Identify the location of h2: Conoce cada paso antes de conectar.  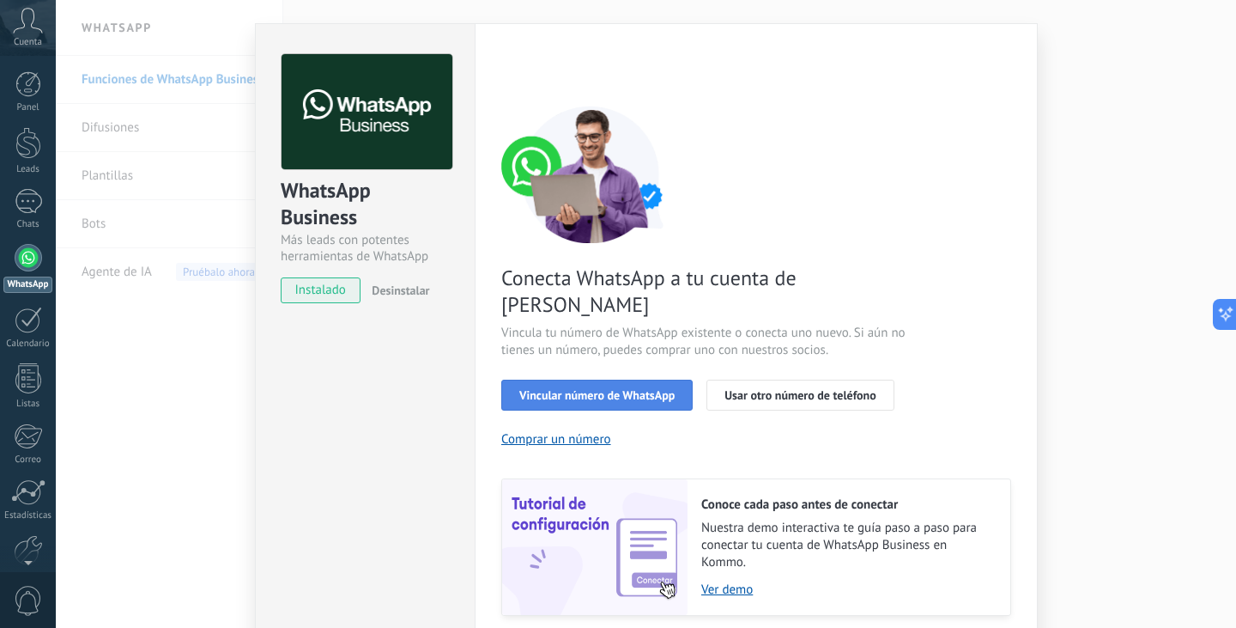
(847, 504).